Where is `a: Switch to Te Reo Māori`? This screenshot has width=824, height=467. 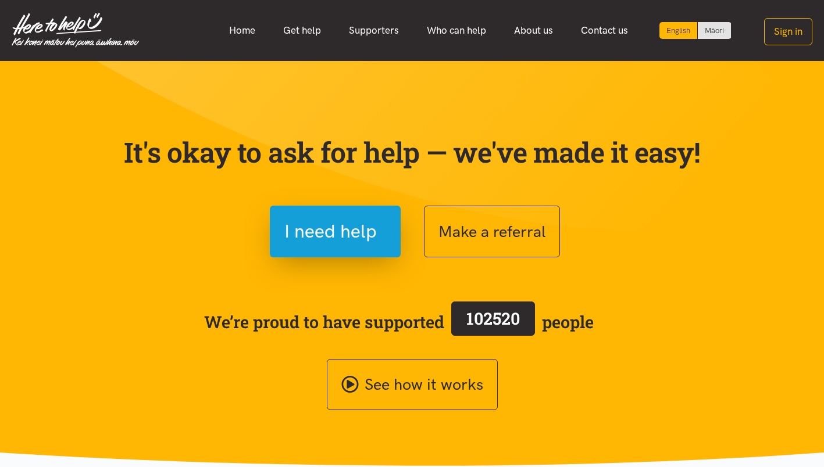
a: Switch to Te Reo Māori is located at coordinates (714, 30).